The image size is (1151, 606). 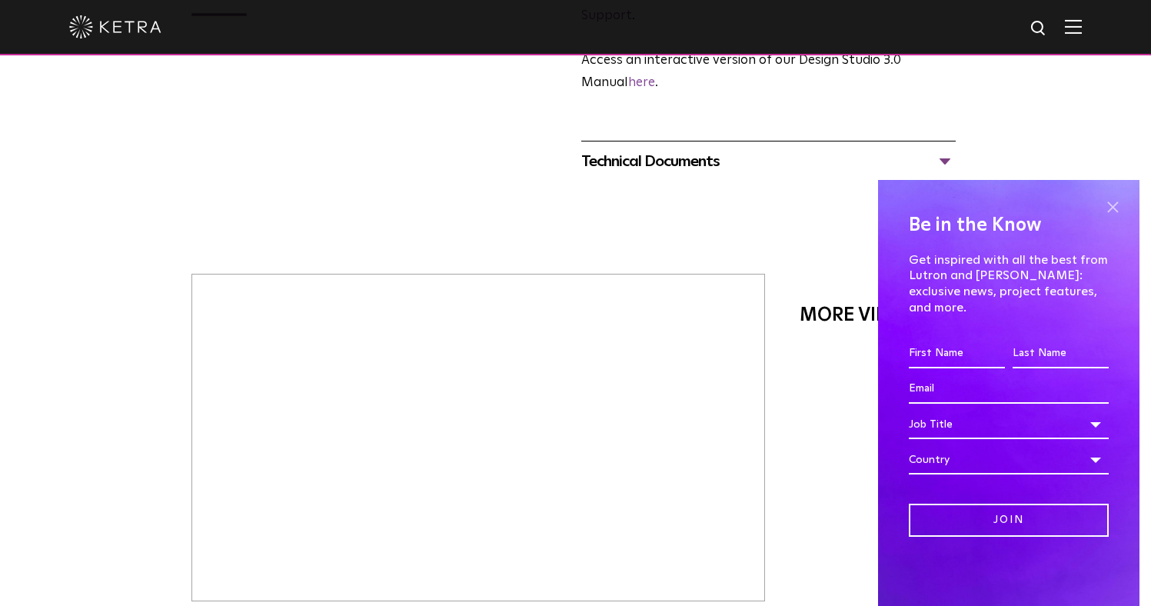 I want to click on input: Last Name, so click(x=1060, y=354).